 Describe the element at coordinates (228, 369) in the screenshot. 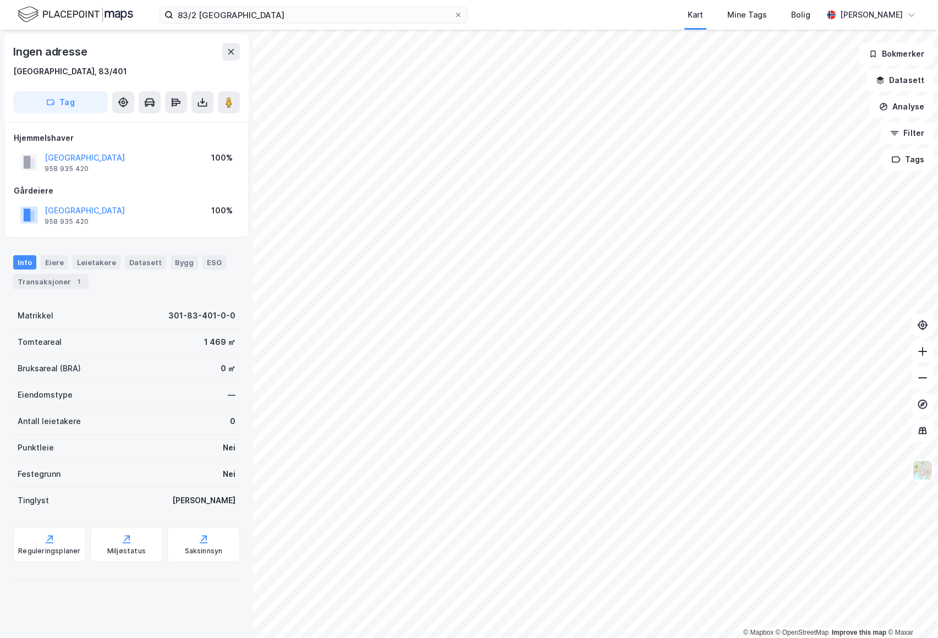

I see `div: 0 ㎡` at that location.